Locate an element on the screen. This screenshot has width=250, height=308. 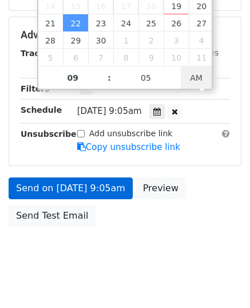
span: September 30, 2025 is located at coordinates (101, 40).